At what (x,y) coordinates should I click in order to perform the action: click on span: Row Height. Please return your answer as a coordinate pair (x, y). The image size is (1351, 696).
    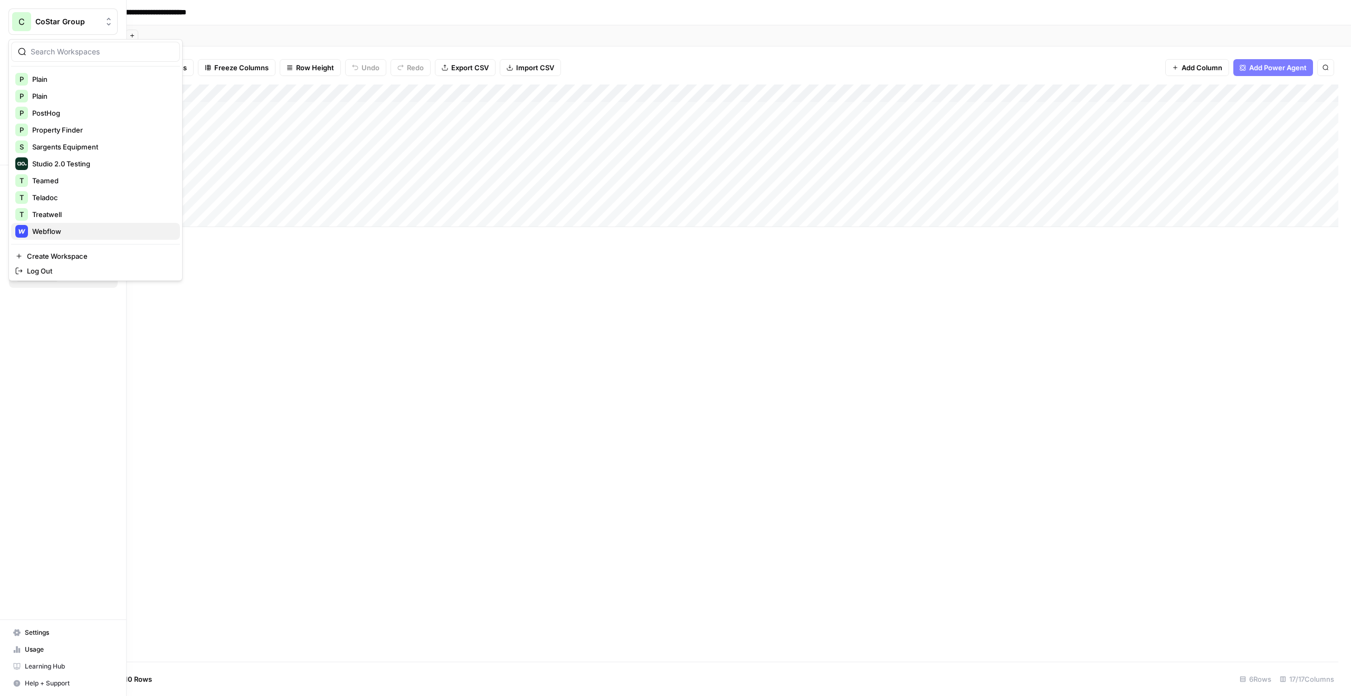
    Looking at the image, I should click on (315, 68).